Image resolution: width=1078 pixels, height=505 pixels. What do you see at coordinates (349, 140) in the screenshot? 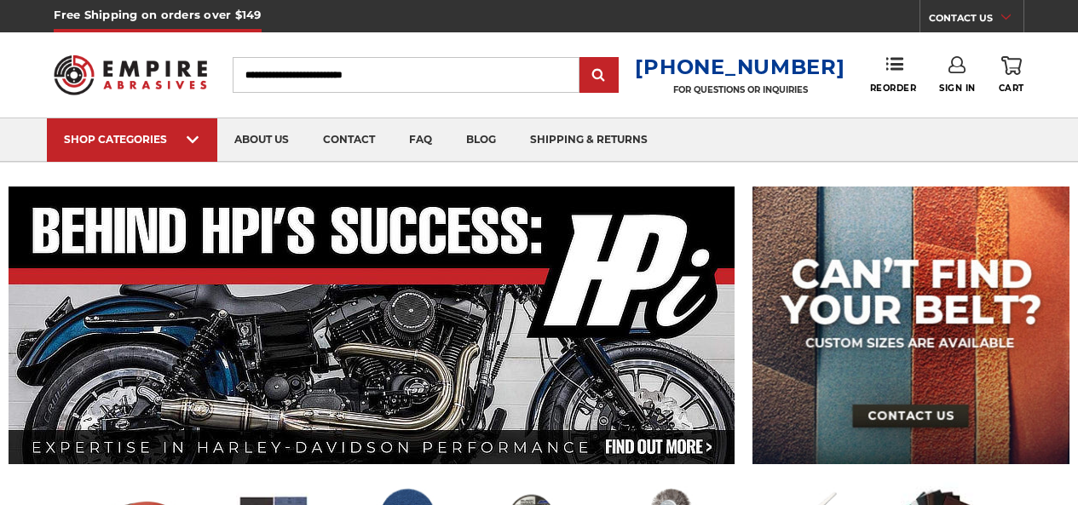
I see `a: contact` at bounding box center [349, 140].